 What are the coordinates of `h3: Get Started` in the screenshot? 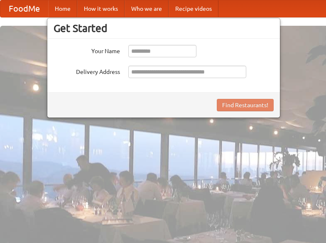 It's located at (164, 28).